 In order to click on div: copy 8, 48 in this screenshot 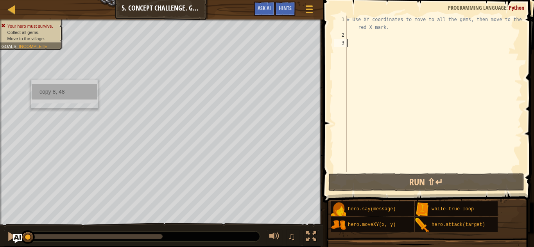, I will do `click(64, 92)`.